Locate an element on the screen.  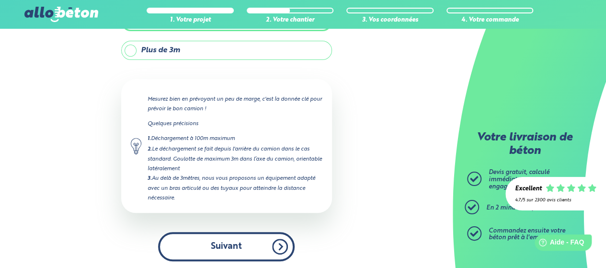
div: 1. Votre projet is located at coordinates (190, 20).